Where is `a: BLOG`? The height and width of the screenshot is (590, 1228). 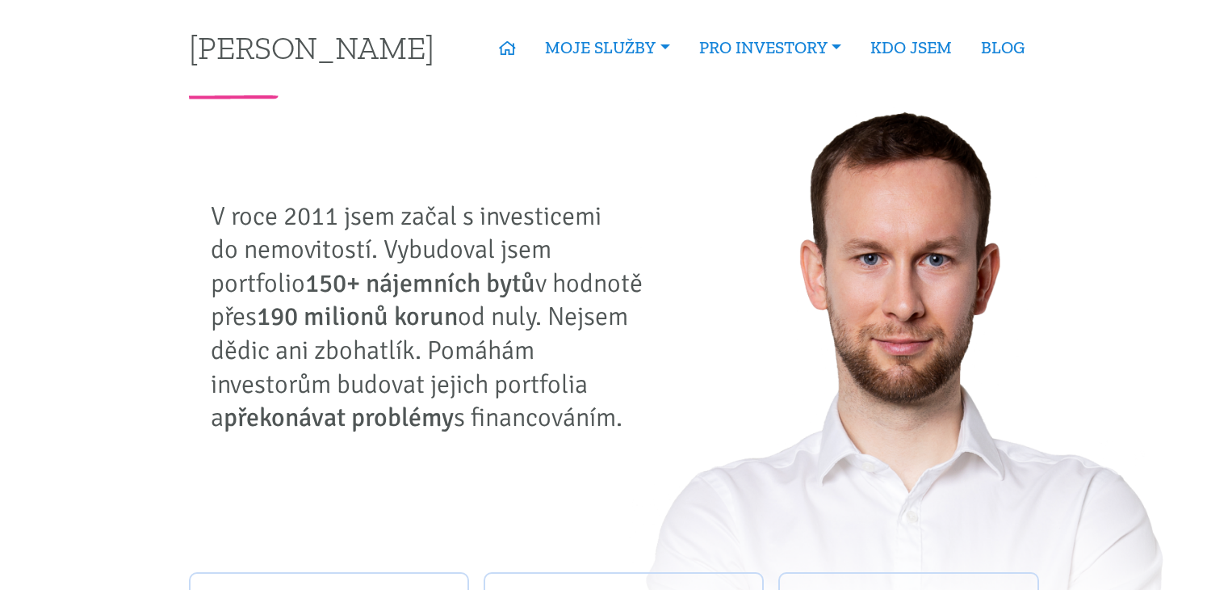 a: BLOG is located at coordinates (1003, 48).